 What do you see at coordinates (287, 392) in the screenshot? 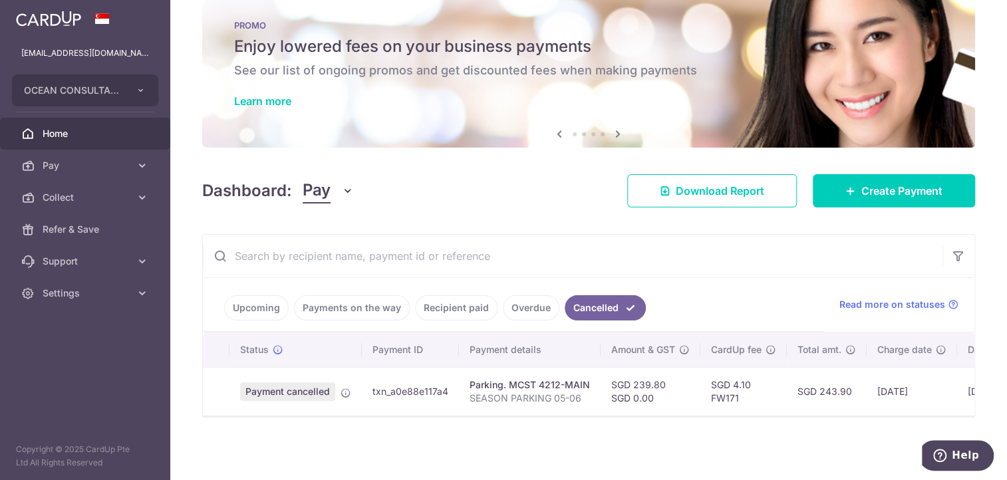
I see `span: Payment cancelled` at bounding box center [287, 392].